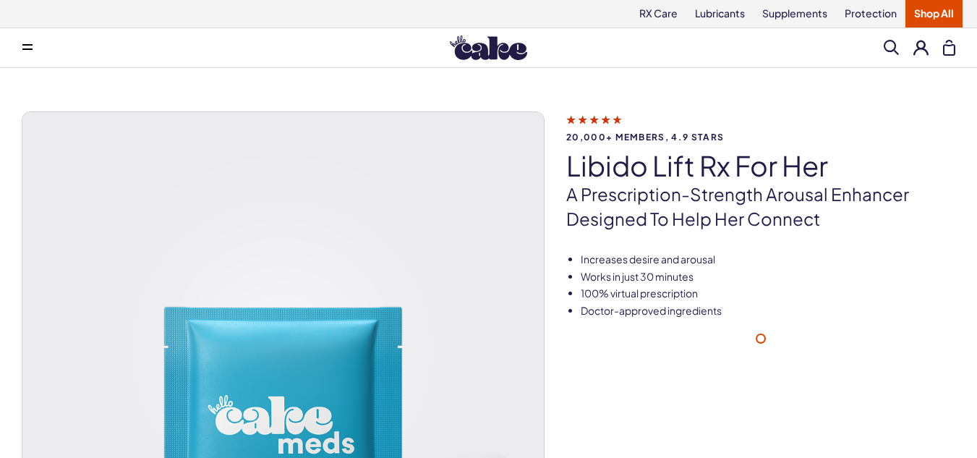 Image resolution: width=977 pixels, height=458 pixels. What do you see at coordinates (761, 137) in the screenshot?
I see `span: 20,000+ members, 4.9 stars` at bounding box center [761, 137].